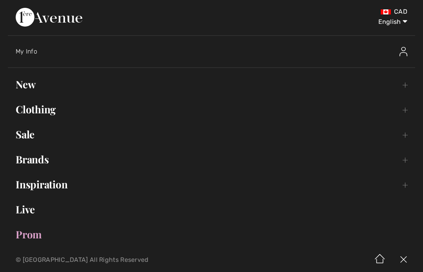  Describe the element at coordinates (211, 160) in the screenshot. I see `a: Brands` at that location.